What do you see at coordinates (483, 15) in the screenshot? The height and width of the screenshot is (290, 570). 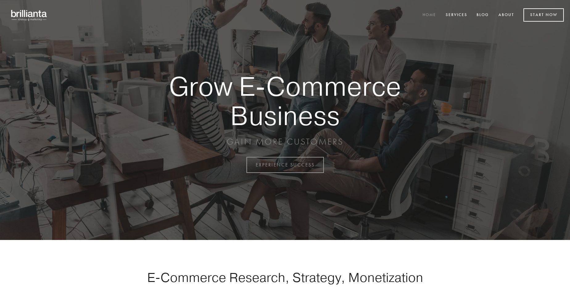 I see `a: Blog` at bounding box center [483, 15].